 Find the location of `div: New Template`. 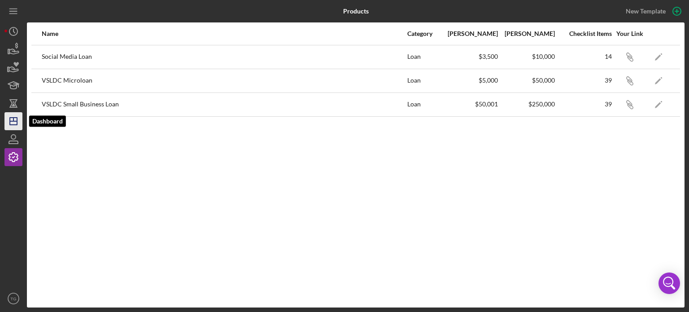

div: New Template is located at coordinates (645, 11).